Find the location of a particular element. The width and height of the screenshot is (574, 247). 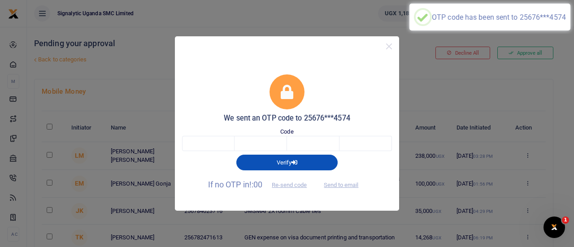

label: Code is located at coordinates (287, 132).